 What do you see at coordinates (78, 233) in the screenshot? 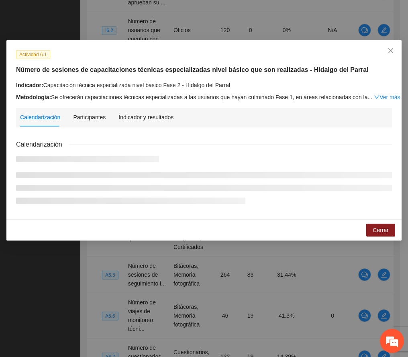
I see `textarea: Escriba su mensaje y pulse “Intro”` at bounding box center [78, 233].